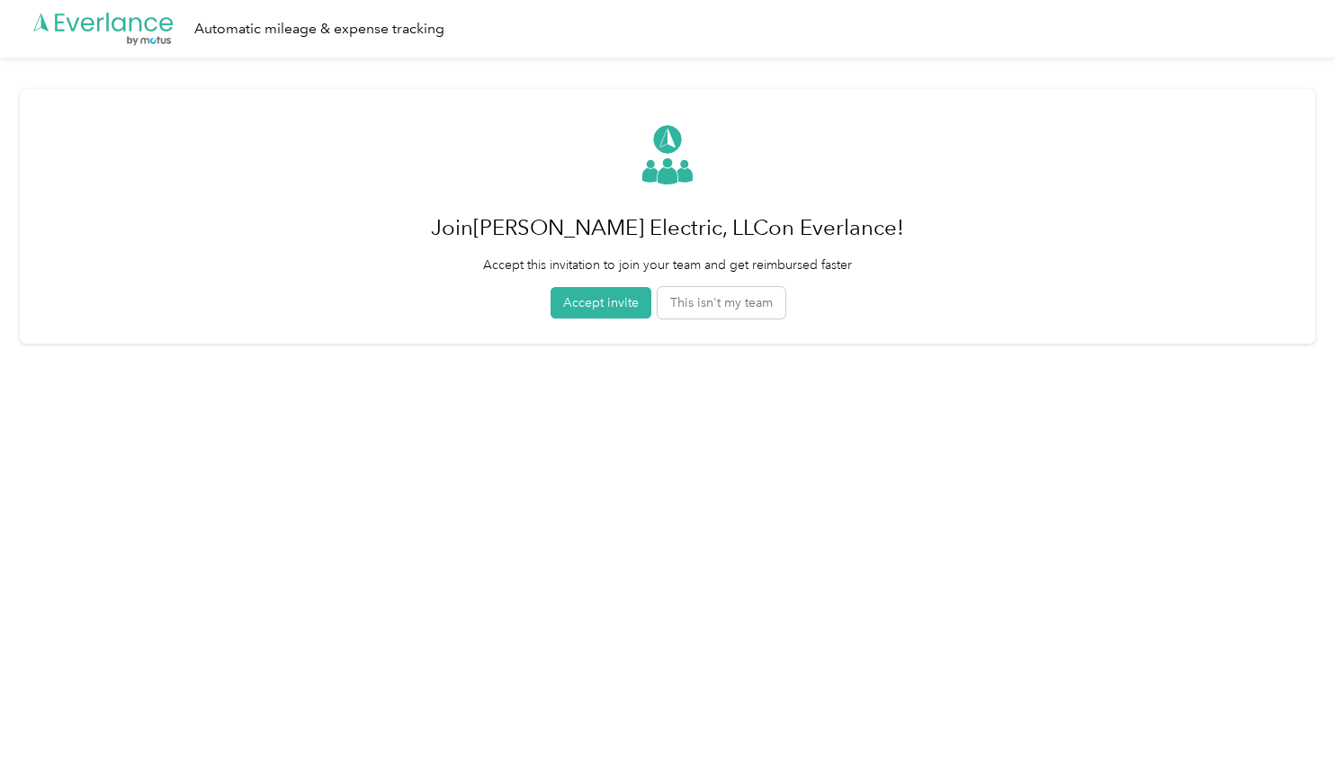  I want to click on p: Accept this invitation to join your team and get reimbursed faster, so click(667, 264).